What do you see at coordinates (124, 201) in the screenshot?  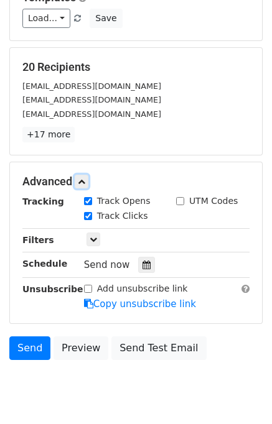 I see `label: Track Opens` at bounding box center [124, 201].